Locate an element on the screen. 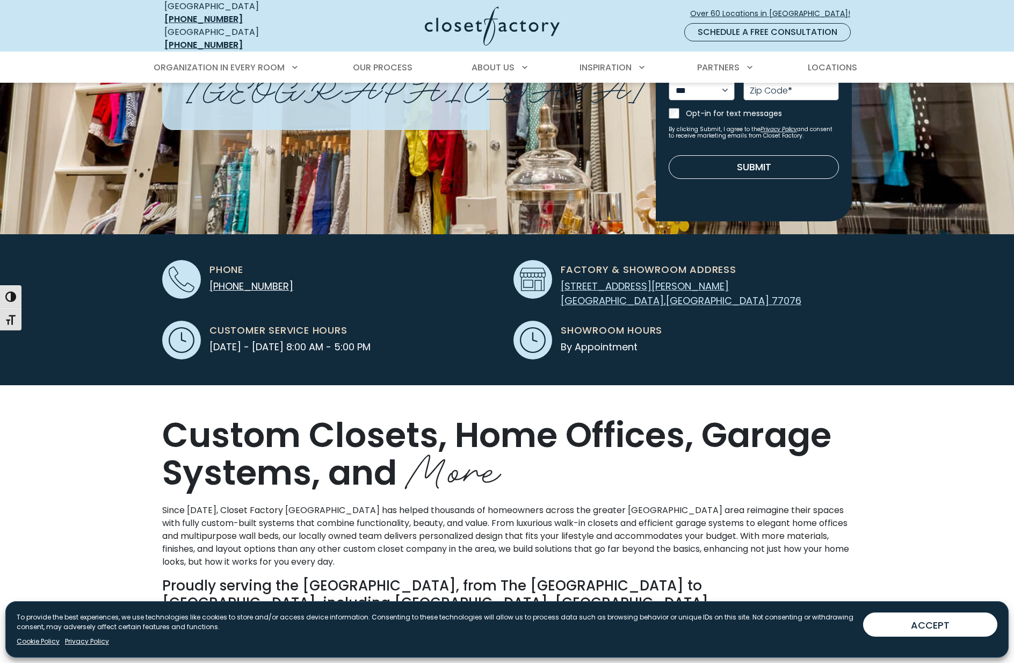 Image resolution: width=1014 pixels, height=663 pixels. span: Customer Service Hours is located at coordinates (278, 330).